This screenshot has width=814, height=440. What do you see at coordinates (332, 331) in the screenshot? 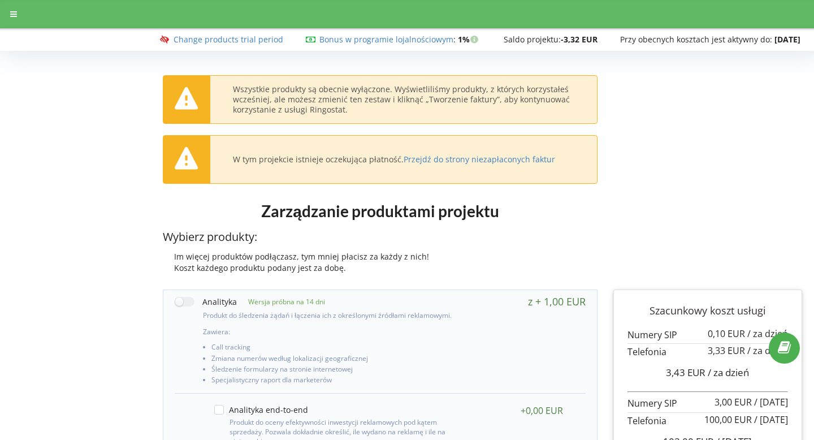
I see `p: Zawiera:` at bounding box center [332, 331].